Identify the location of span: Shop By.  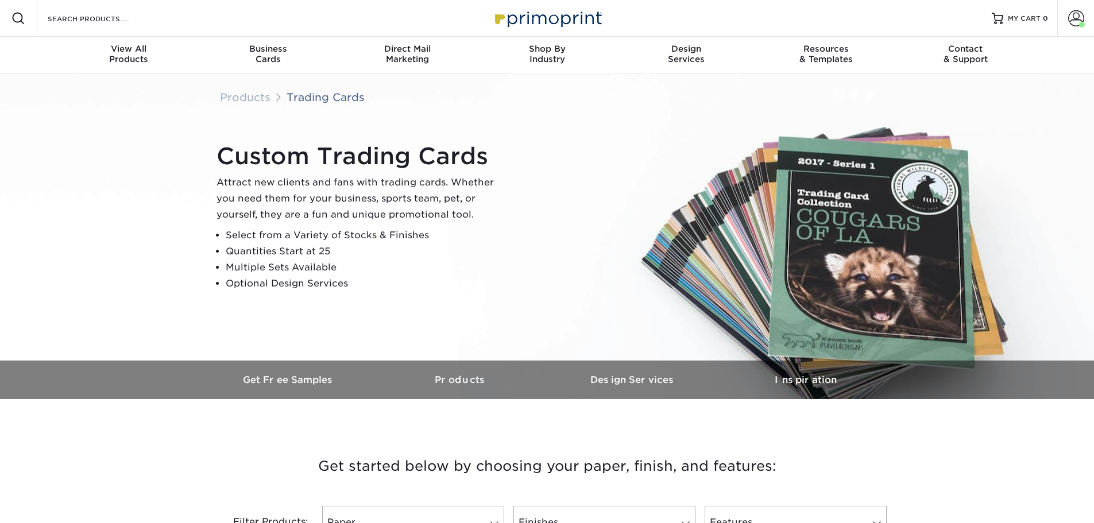
(547, 49).